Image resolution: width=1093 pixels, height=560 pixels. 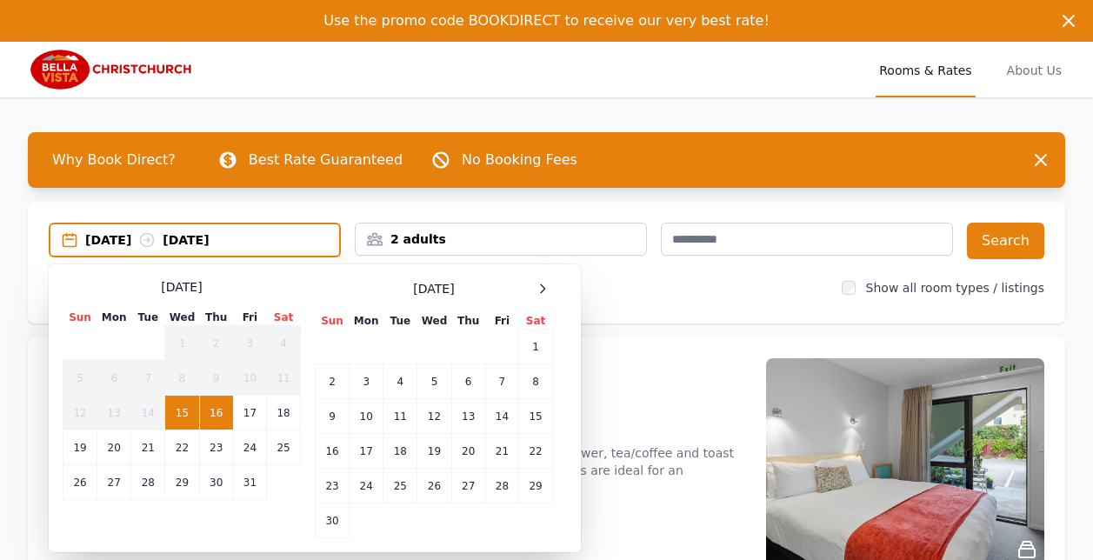 What do you see at coordinates (546, 20) in the screenshot?
I see `span: Use the promo code BOOKDIRECT to receive our very best rate!` at bounding box center [546, 20].